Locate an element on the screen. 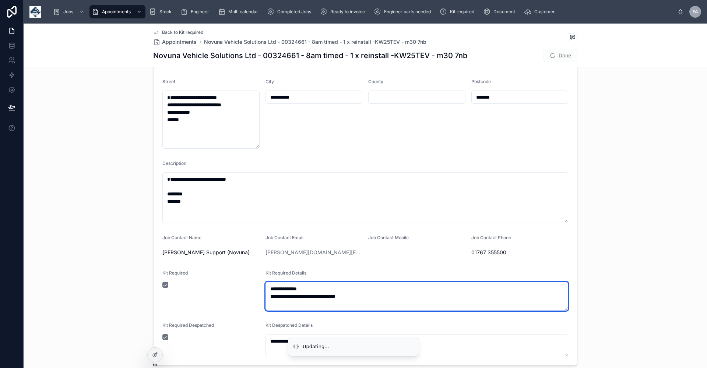  span: Kit Required is located at coordinates (175, 273).